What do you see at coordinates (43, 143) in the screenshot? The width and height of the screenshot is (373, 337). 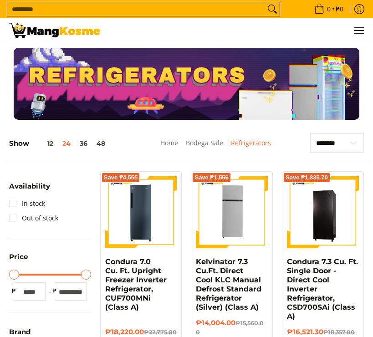 I see `button: 12` at bounding box center [43, 143].